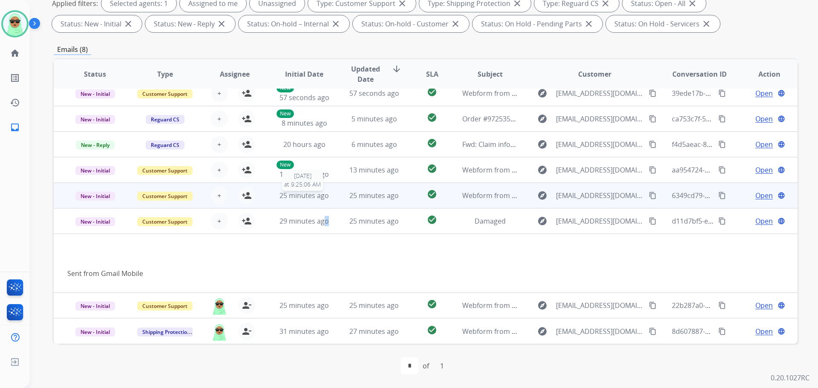  Describe the element at coordinates (700, 74) in the screenshot. I see `span: Conversation ID` at that location.